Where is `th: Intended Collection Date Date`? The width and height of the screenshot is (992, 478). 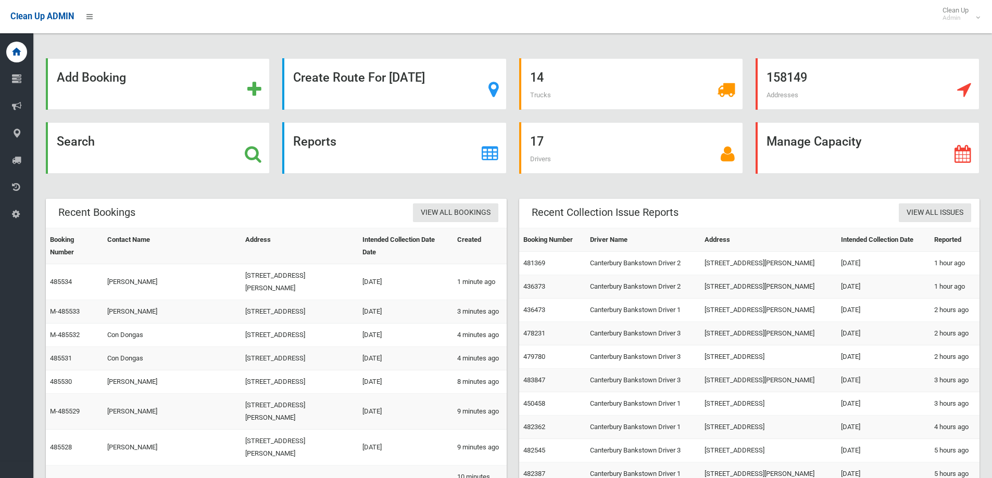
th: Intended Collection Date Date is located at coordinates (406, 246).